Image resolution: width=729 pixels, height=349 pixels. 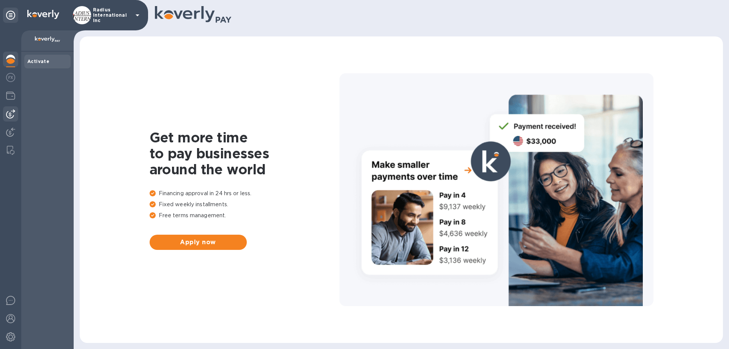 What do you see at coordinates (43, 14) in the screenshot?
I see `img: Logo` at bounding box center [43, 14].